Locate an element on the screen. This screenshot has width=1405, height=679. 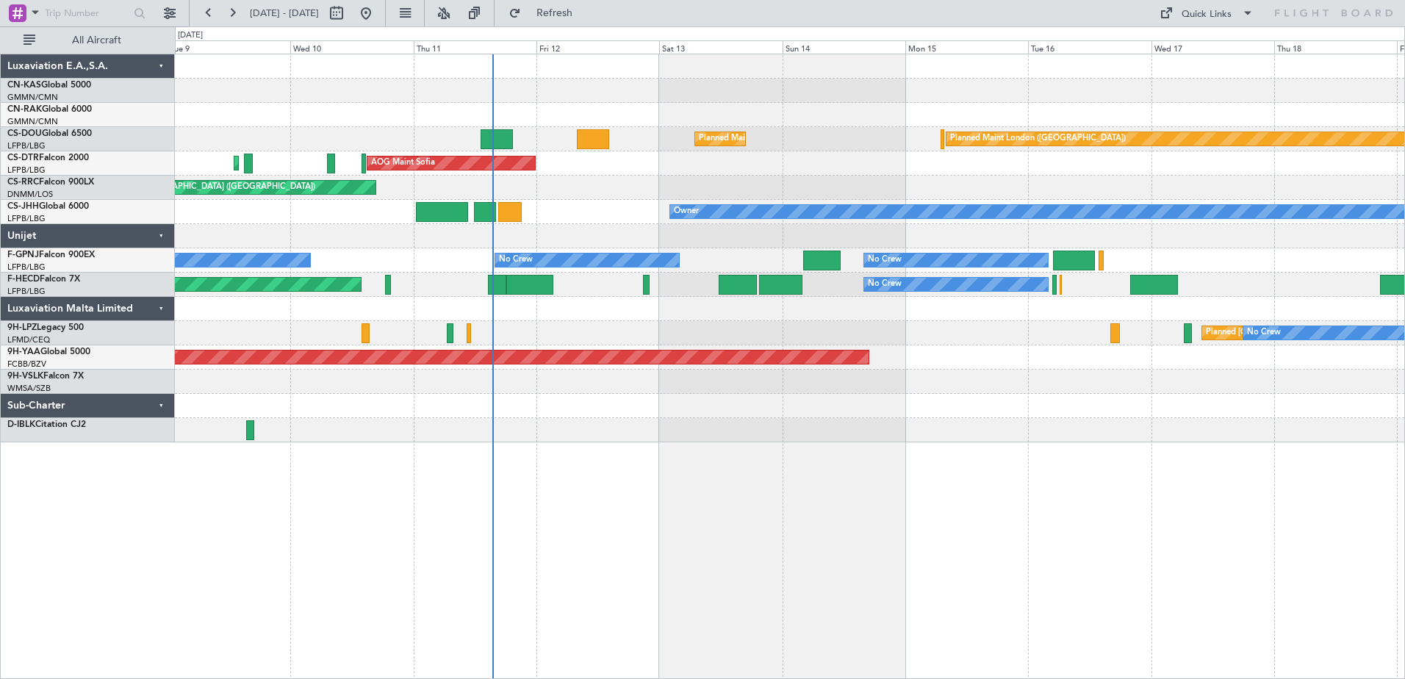
a: CN-KASGlobal 5000 is located at coordinates (49, 85).